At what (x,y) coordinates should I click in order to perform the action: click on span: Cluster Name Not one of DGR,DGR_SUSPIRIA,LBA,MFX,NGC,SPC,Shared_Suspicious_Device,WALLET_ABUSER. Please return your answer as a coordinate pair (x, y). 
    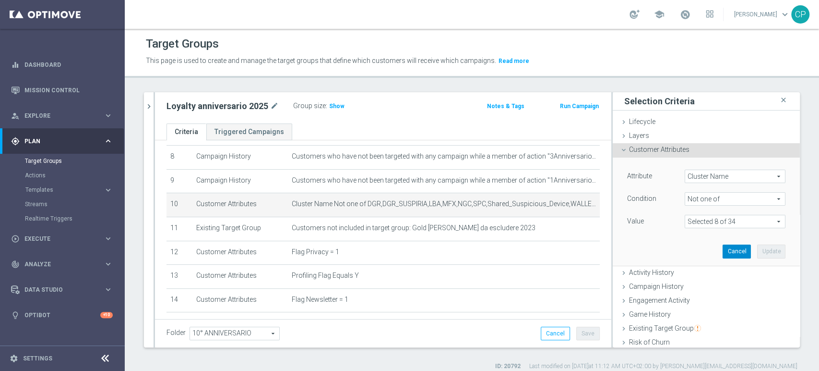
    Looking at the image, I should click on (444, 203).